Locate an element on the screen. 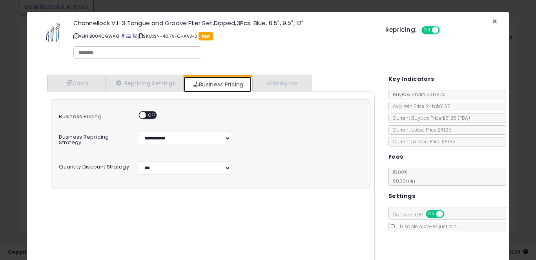  a: All offer listings is located at coordinates (128, 36).